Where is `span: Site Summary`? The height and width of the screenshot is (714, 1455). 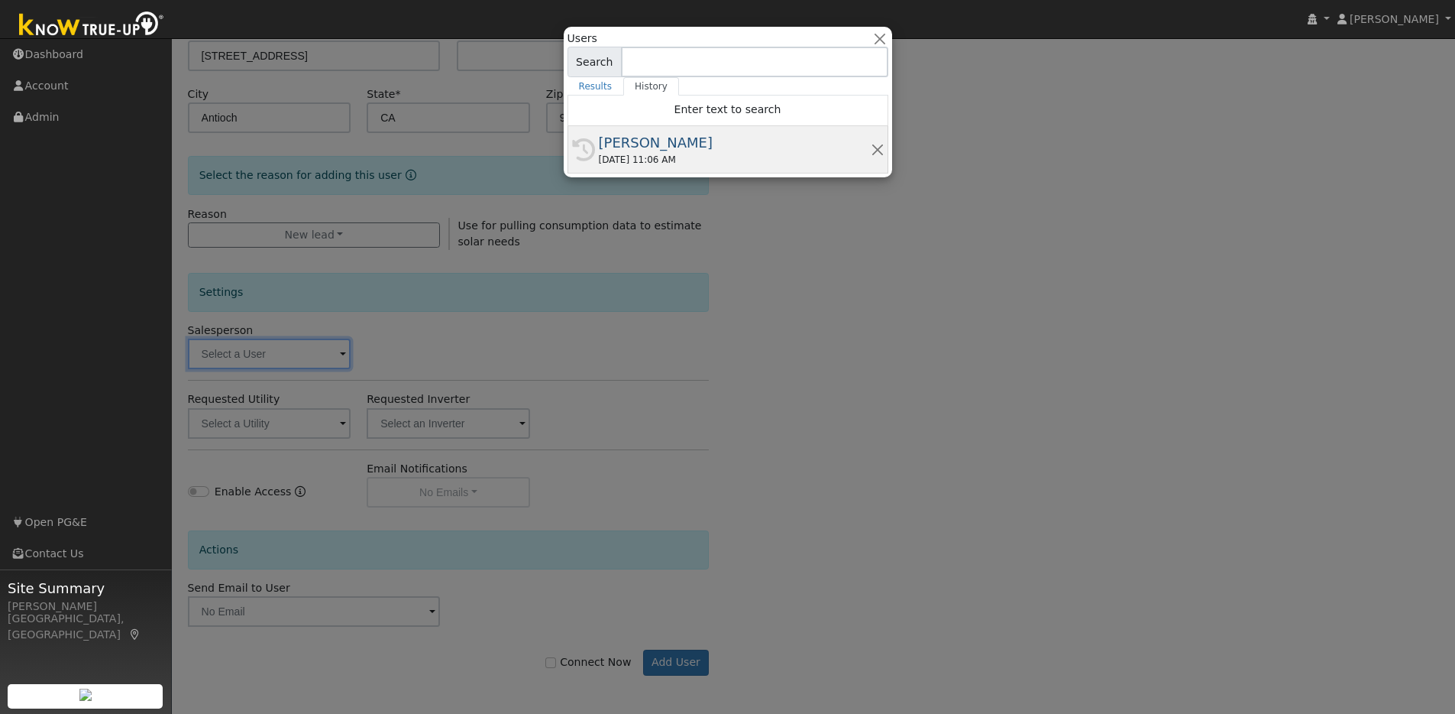
span: Site Summary is located at coordinates (86, 588).